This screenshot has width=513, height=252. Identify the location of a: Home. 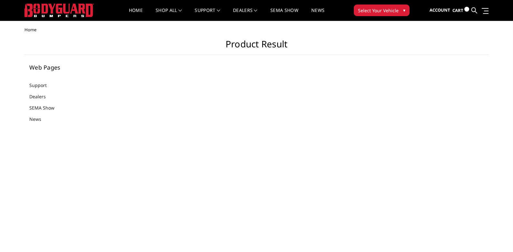
(136, 14).